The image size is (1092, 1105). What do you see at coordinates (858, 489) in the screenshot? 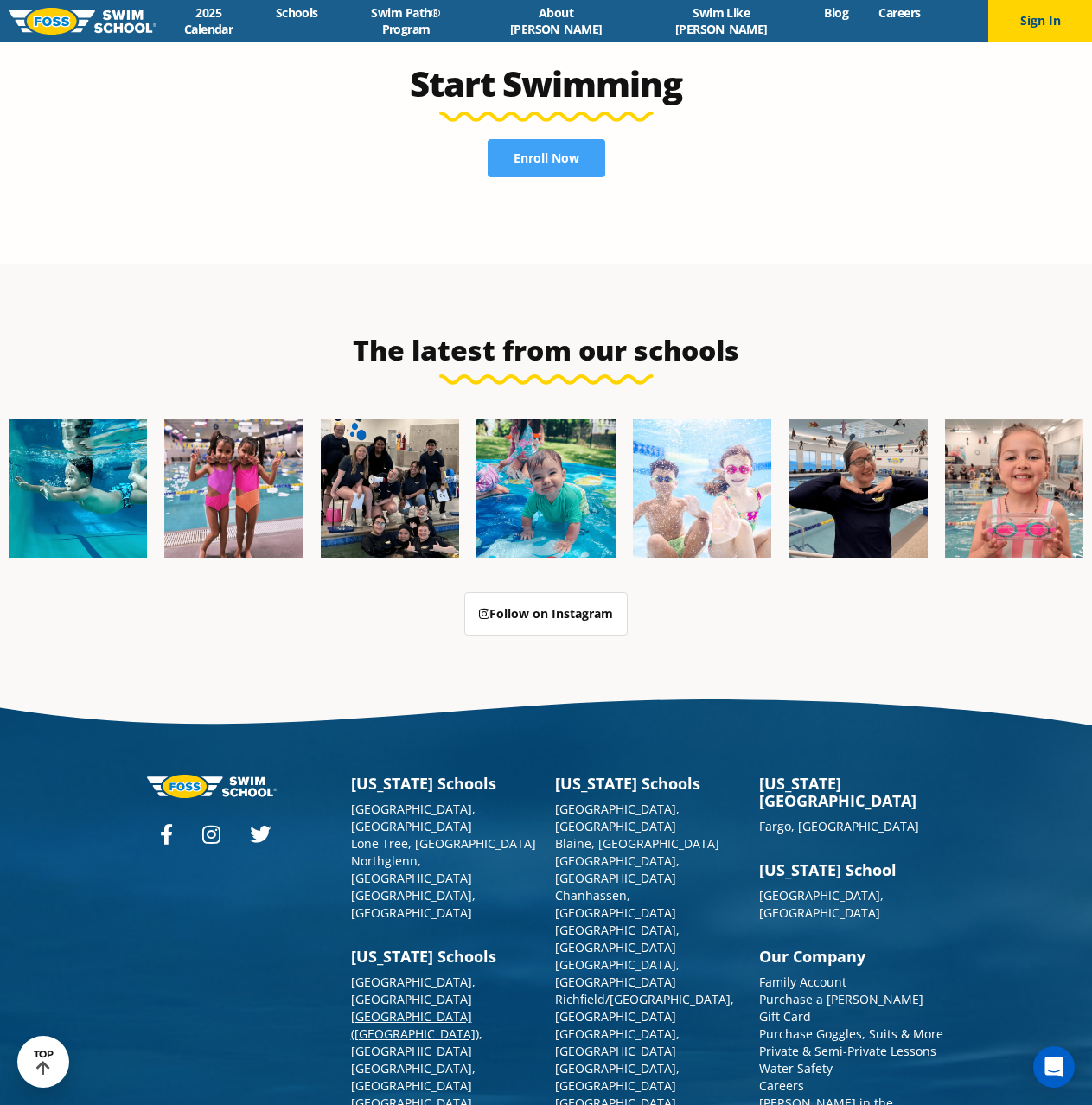
I see `img: Fa25-Website-Images-9-600x600.jpg` at bounding box center [858, 489].